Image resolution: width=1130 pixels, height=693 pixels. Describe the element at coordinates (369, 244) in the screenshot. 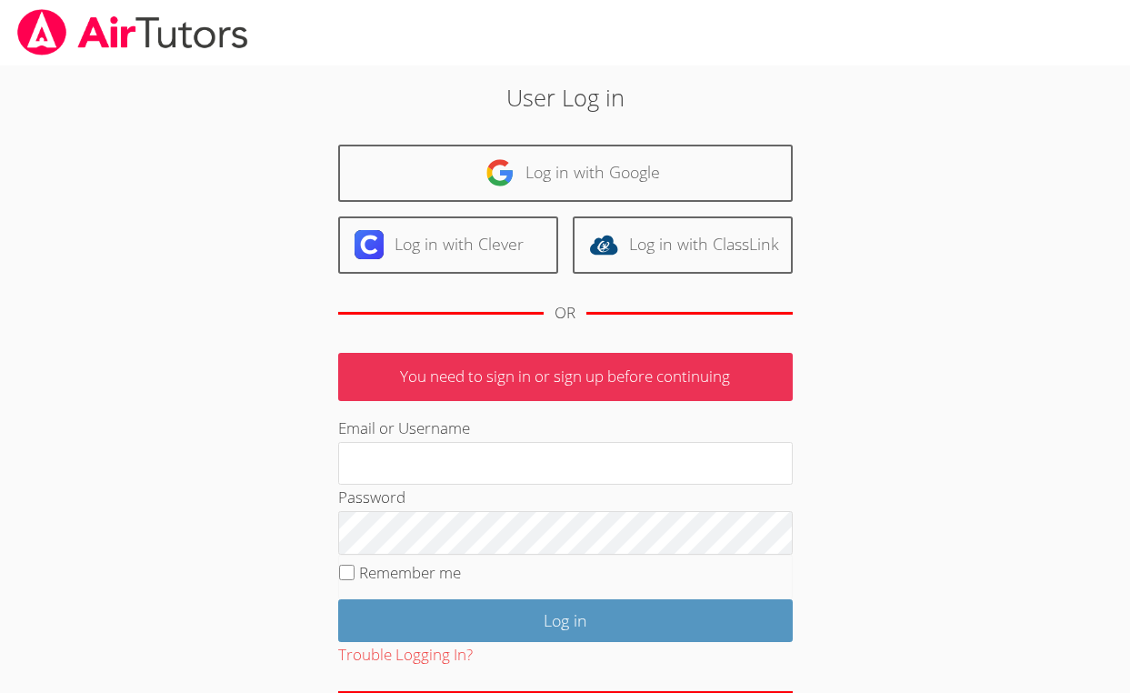

I see `img: clever-logo-6eab21bc6e7a338710f1a6ff85c0baf02591cd810cc4098c63d3a4b26e2feb20.svg` at that location.